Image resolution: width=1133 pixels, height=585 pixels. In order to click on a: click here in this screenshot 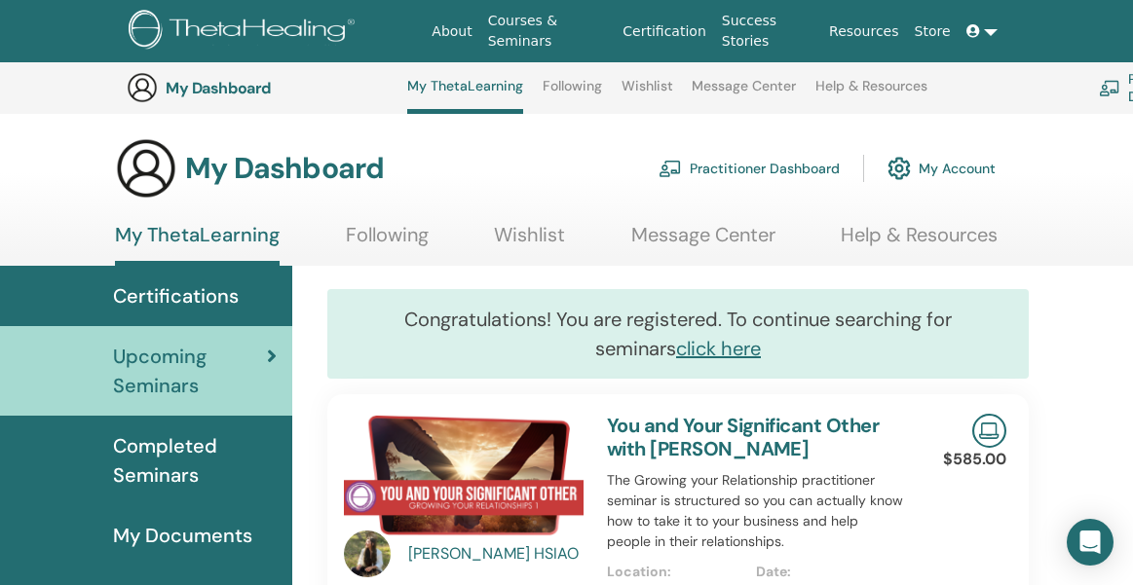, I will do `click(718, 349)`.